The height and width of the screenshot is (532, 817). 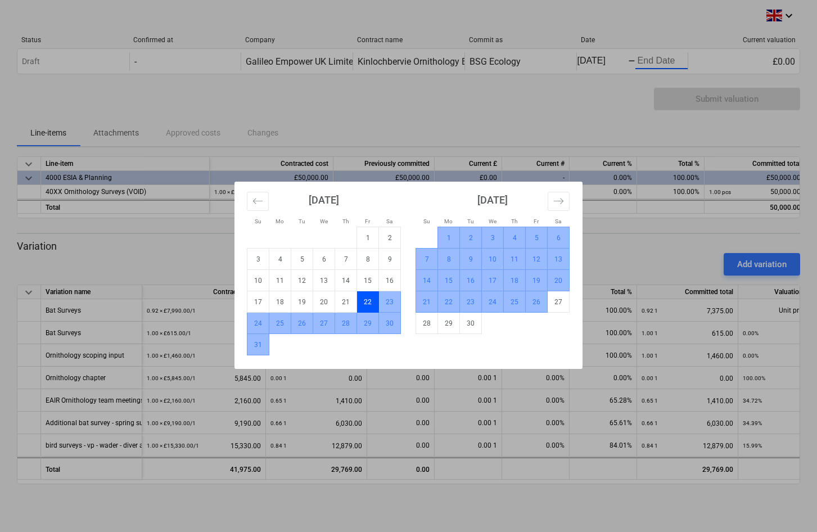 What do you see at coordinates (559, 302) in the screenshot?
I see `td: Not available. Saturday, September 27, 2025` at bounding box center [559, 302].